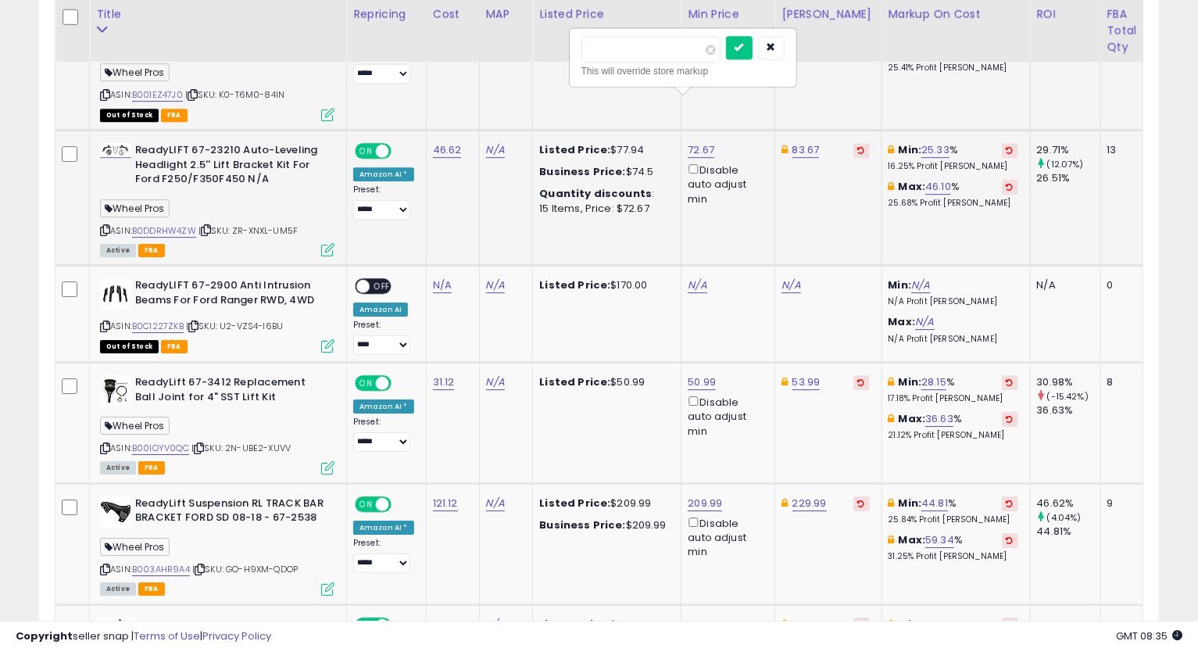 This screenshot has height=652, width=1198. What do you see at coordinates (1122, 30) in the screenshot?
I see `div: FBA Total Qty` at bounding box center [1122, 30].